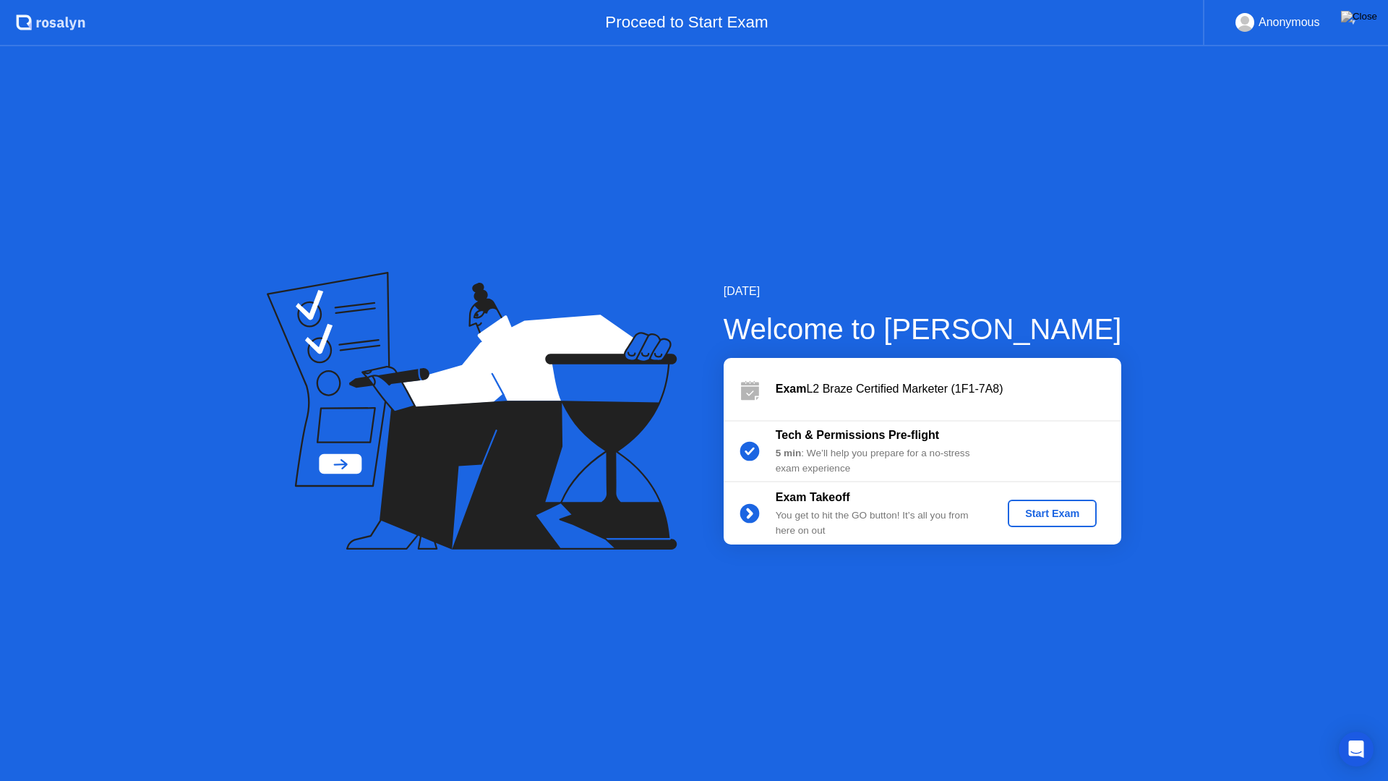 The width and height of the screenshot is (1388, 781). I want to click on b: 5 min, so click(789, 453).